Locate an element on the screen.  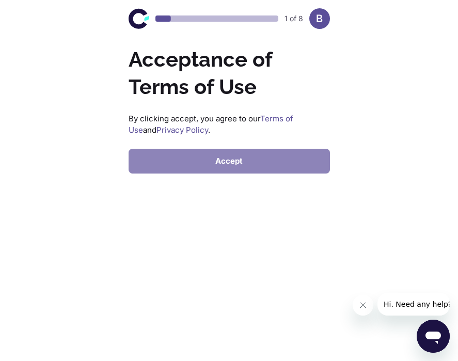
button: Accept is located at coordinates (229, 161).